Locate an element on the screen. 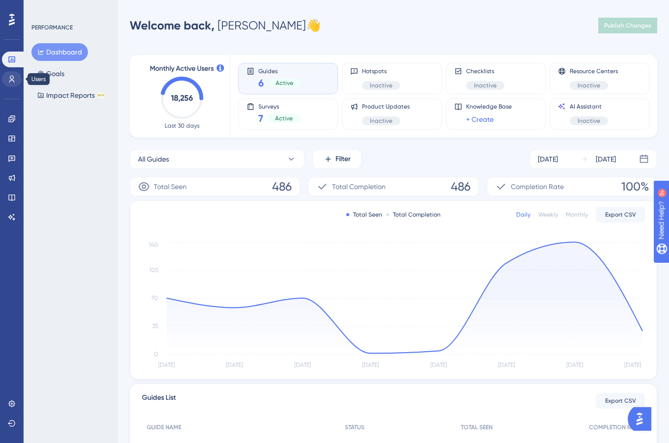 The height and width of the screenshot is (443, 669). span: Last 30 days is located at coordinates (182, 126).